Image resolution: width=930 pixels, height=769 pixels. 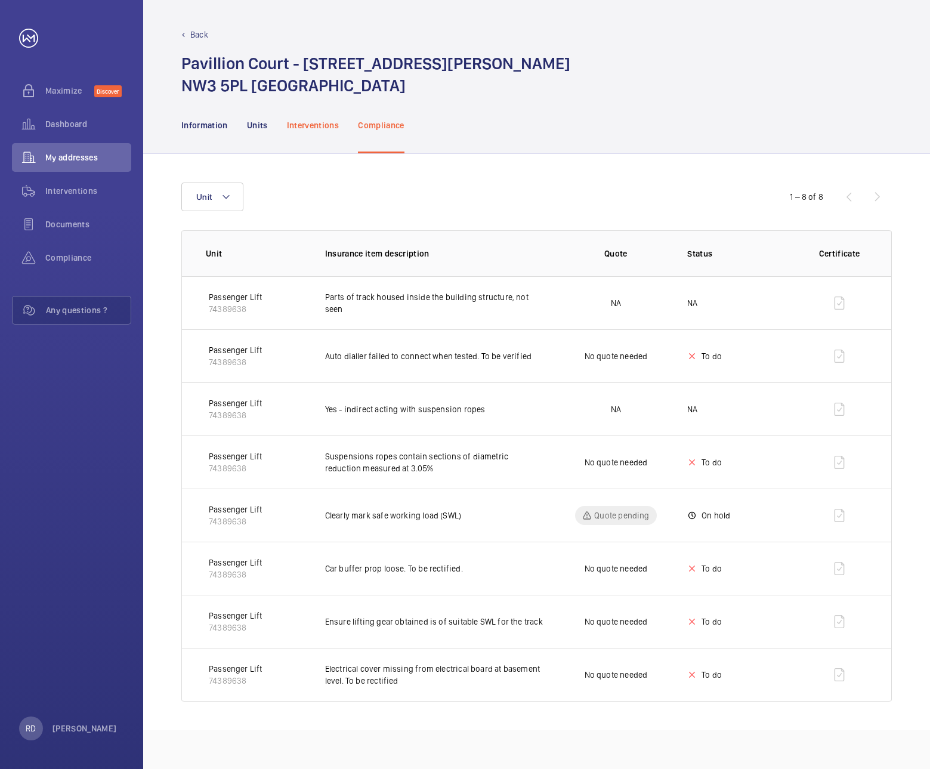 I want to click on button: Unit, so click(x=212, y=197).